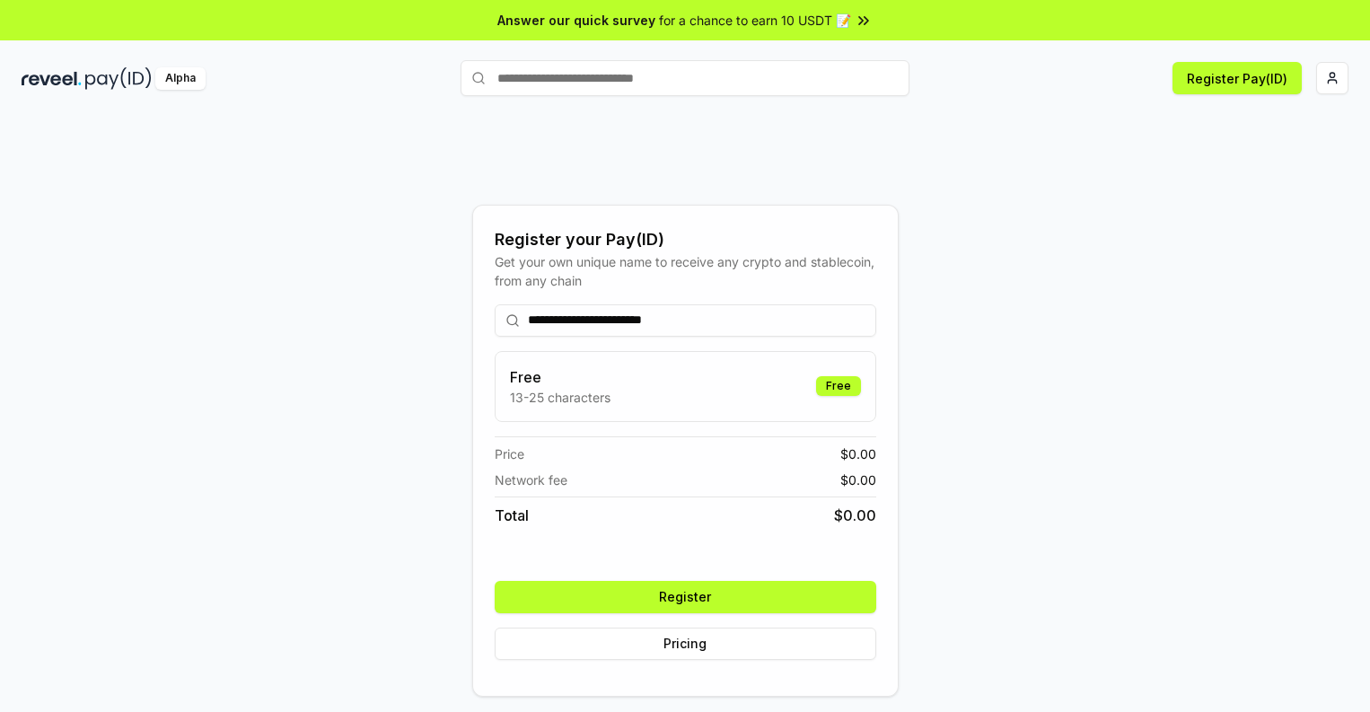  What do you see at coordinates (119, 78) in the screenshot?
I see `img: pay_id` at bounding box center [119, 78].